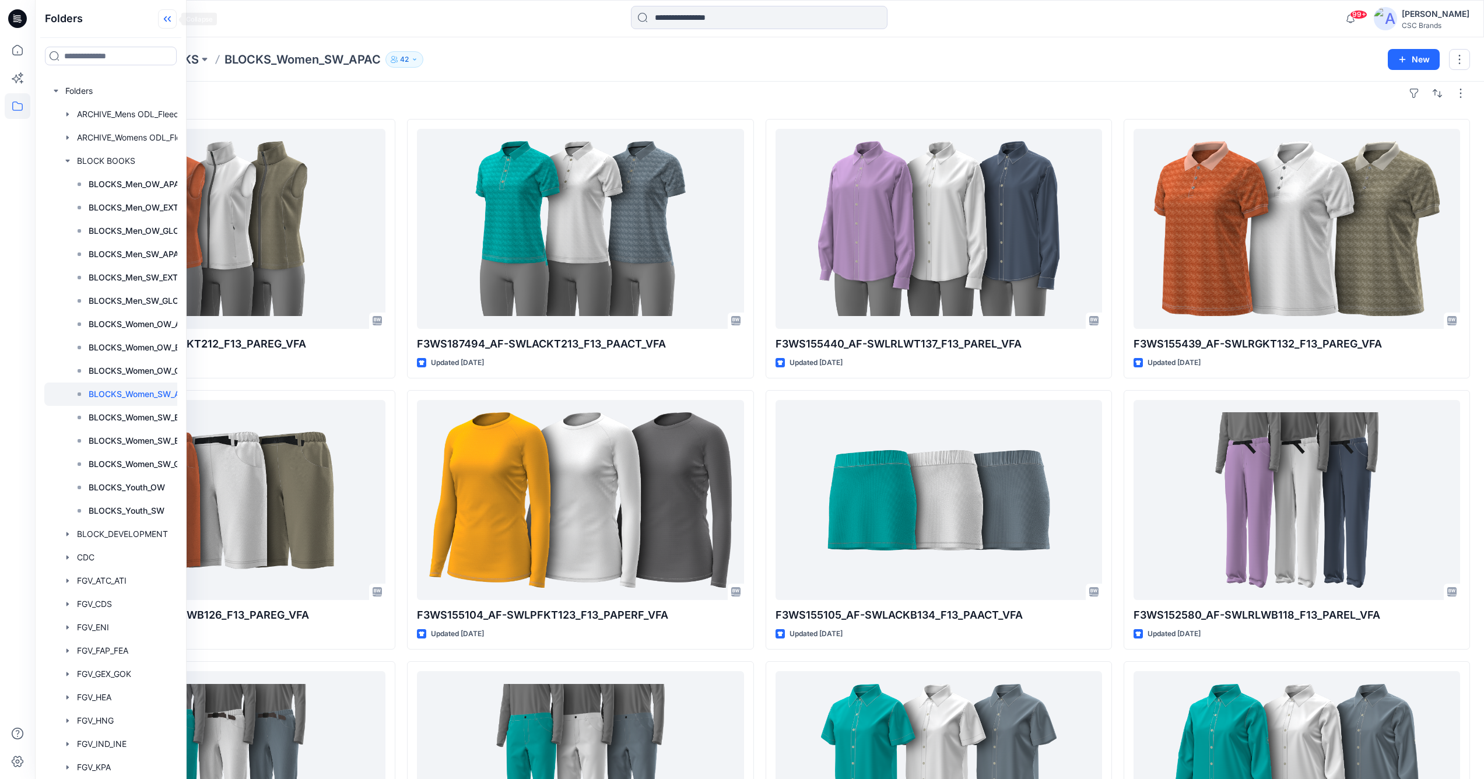 Image resolution: width=1484 pixels, height=779 pixels. I want to click on p: BLOCKS_Women_SW_EXTENDED, so click(150, 441).